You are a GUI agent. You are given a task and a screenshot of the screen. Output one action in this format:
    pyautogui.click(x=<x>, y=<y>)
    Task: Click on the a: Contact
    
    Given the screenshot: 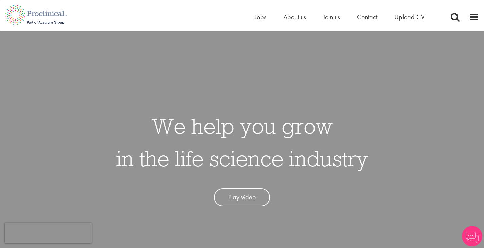 What is the action you would take?
    pyautogui.click(x=367, y=17)
    